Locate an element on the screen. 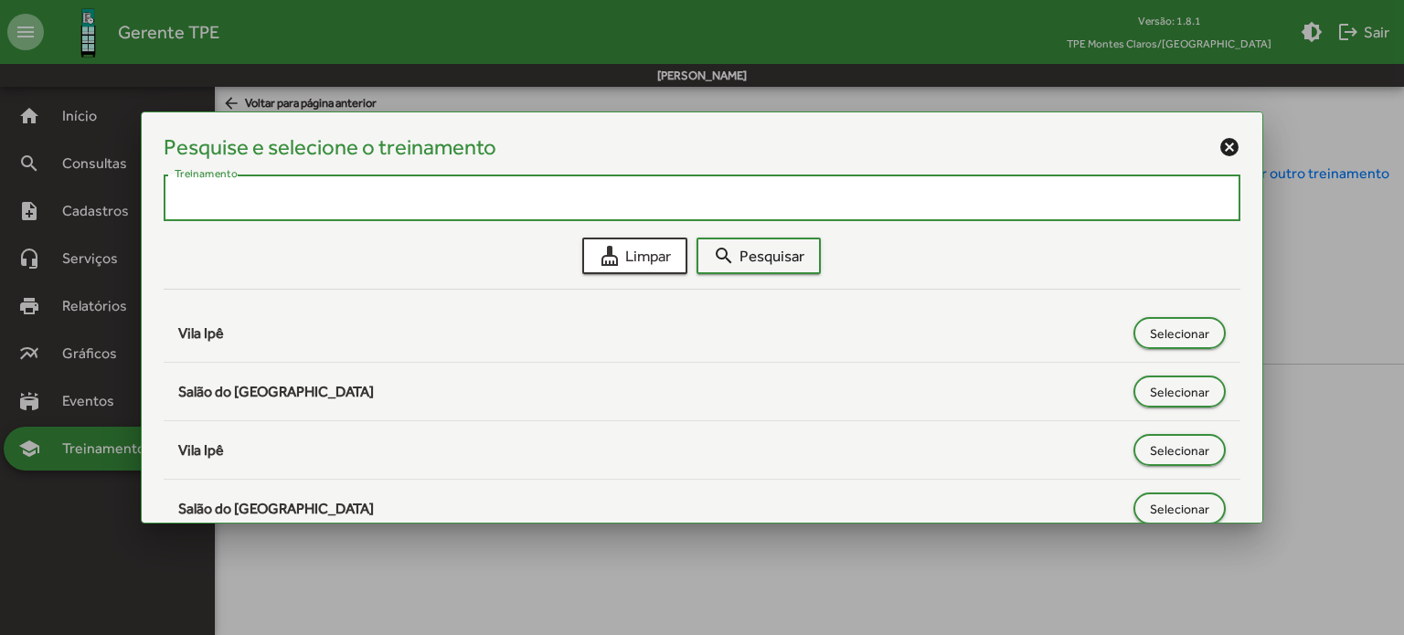  span: Pesquisar is located at coordinates (759, 256).